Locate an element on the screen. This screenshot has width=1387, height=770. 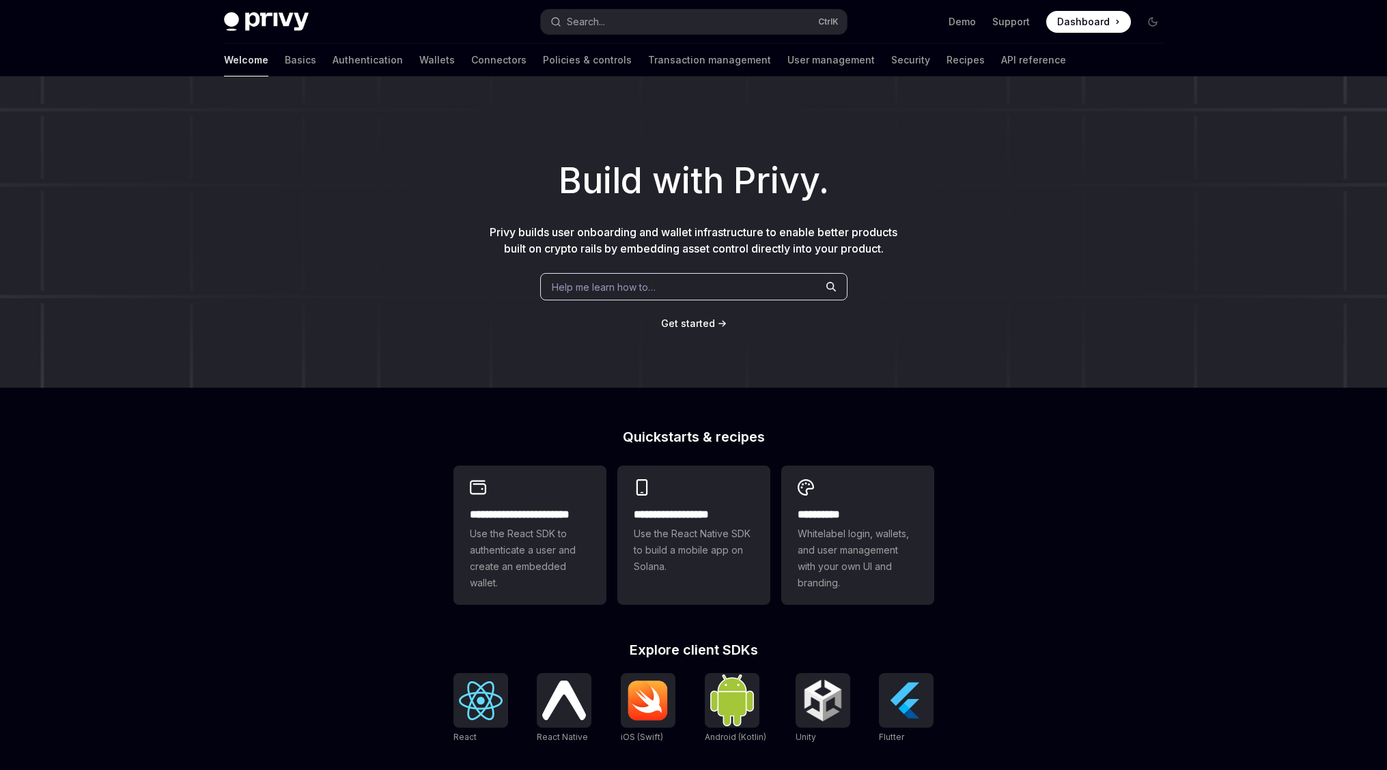
h1: Build with Privy. is located at coordinates (693, 181).